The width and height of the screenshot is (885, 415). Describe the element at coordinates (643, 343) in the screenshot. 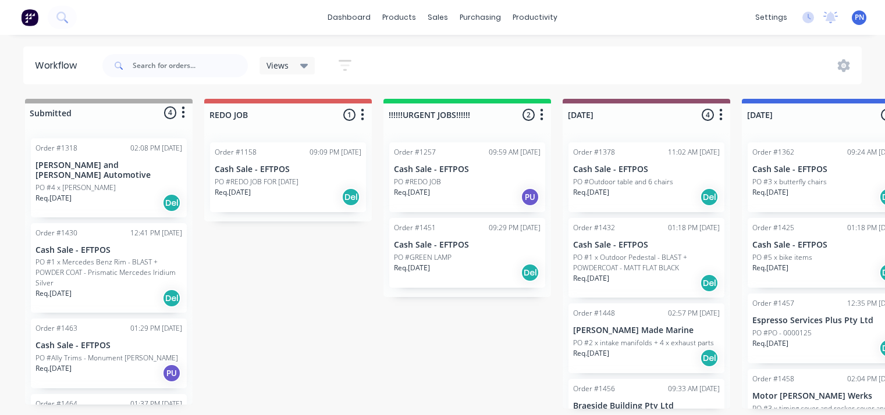

I see `p: PO #2 x intake manifolds + 4 x exhaust parts` at that location.